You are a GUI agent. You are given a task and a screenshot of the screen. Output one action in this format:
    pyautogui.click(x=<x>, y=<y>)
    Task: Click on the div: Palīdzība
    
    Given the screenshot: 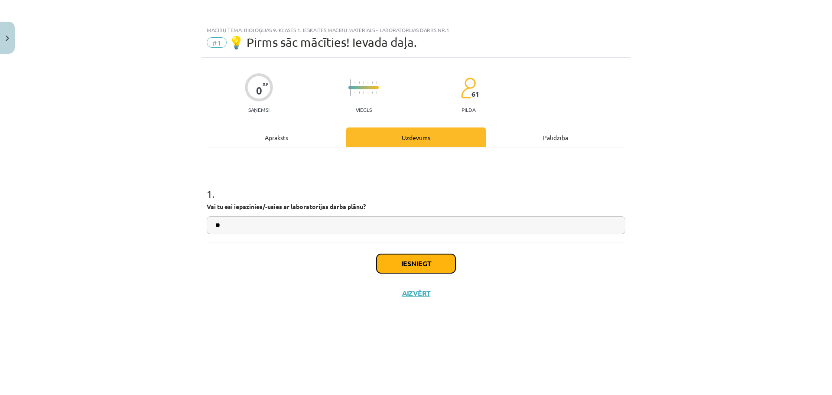 What is the action you would take?
    pyautogui.click(x=555, y=137)
    